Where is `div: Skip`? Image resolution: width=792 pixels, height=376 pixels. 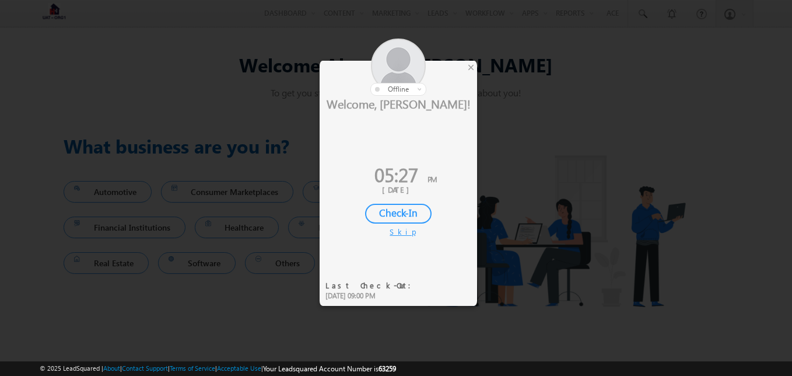 div: Skip is located at coordinates (398, 232).